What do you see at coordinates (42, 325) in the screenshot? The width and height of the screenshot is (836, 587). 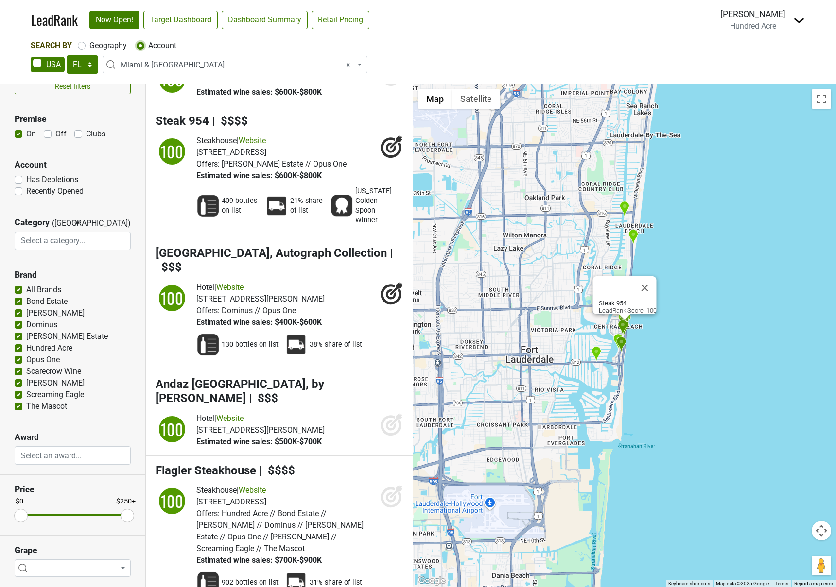 I see `label: Dominus` at bounding box center [42, 325].